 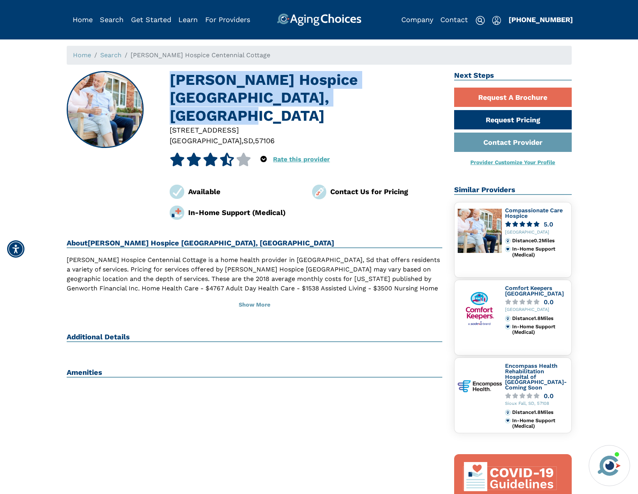 I want to click on div: 0.0, so click(x=549, y=302).